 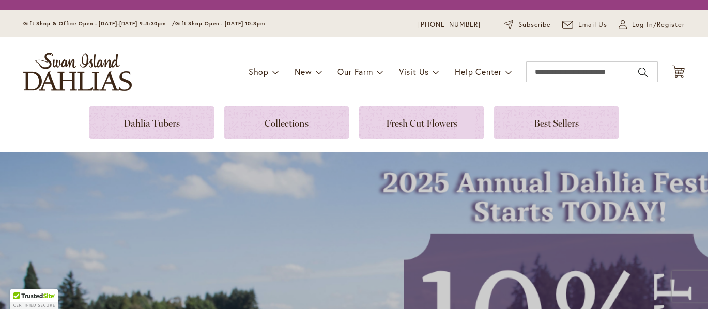 What do you see at coordinates (527, 25) in the screenshot?
I see `a: Subscribe` at bounding box center [527, 25].